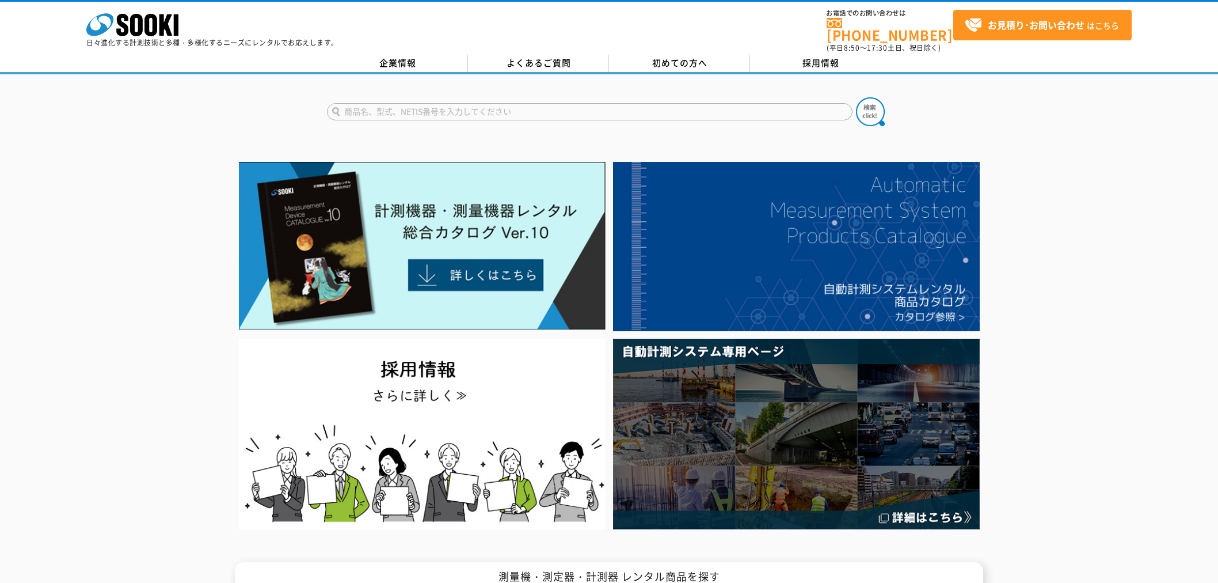 The image size is (1218, 583). What do you see at coordinates (397, 63) in the screenshot?
I see `a: 企業情報` at bounding box center [397, 63].